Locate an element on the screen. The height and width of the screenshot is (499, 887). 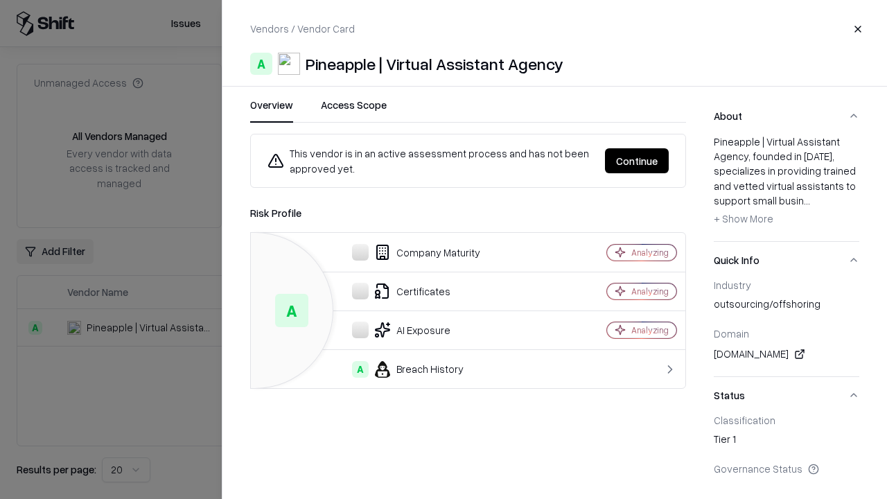
div: Pineapple | Virtual Assistant Agency is located at coordinates (435, 64).